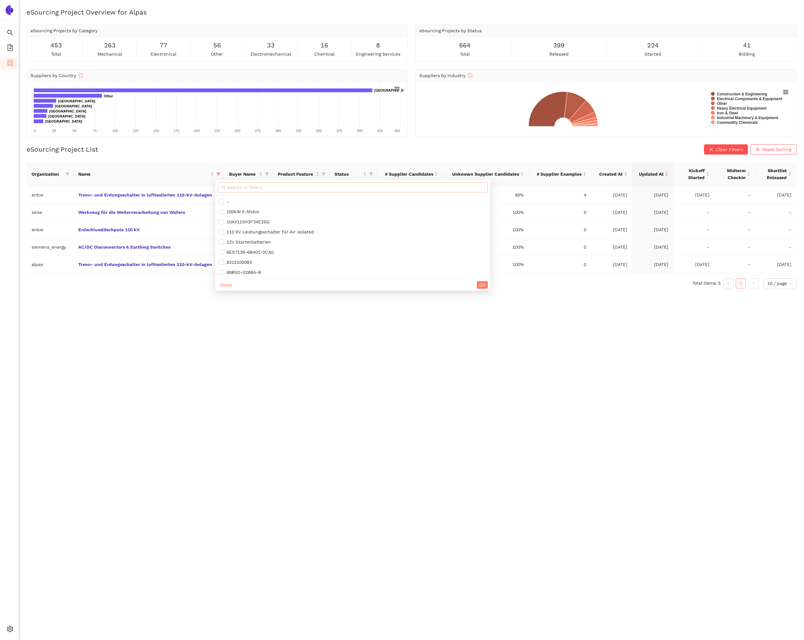 Image resolution: width=804 pixels, height=640 pixels. I want to click on span: 16, so click(325, 45).